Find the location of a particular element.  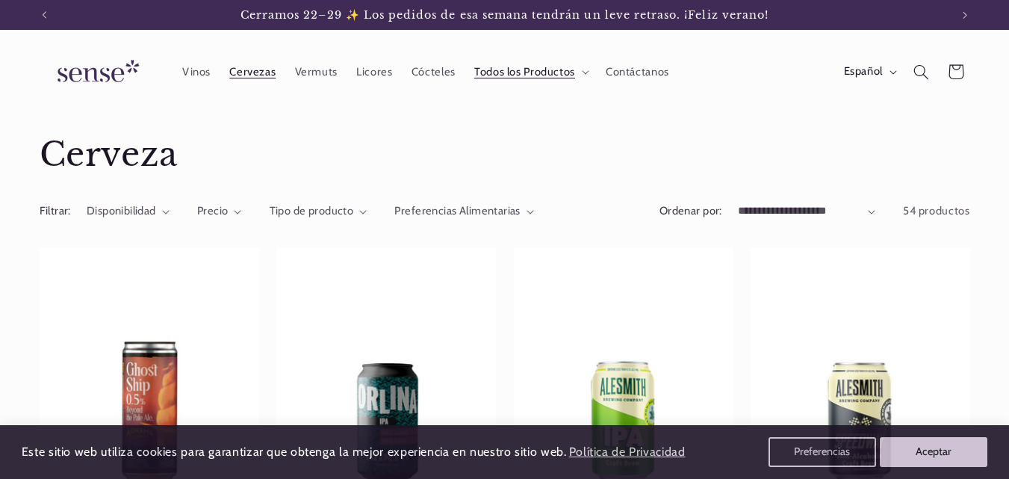

a: Vinos is located at coordinates (196, 72).